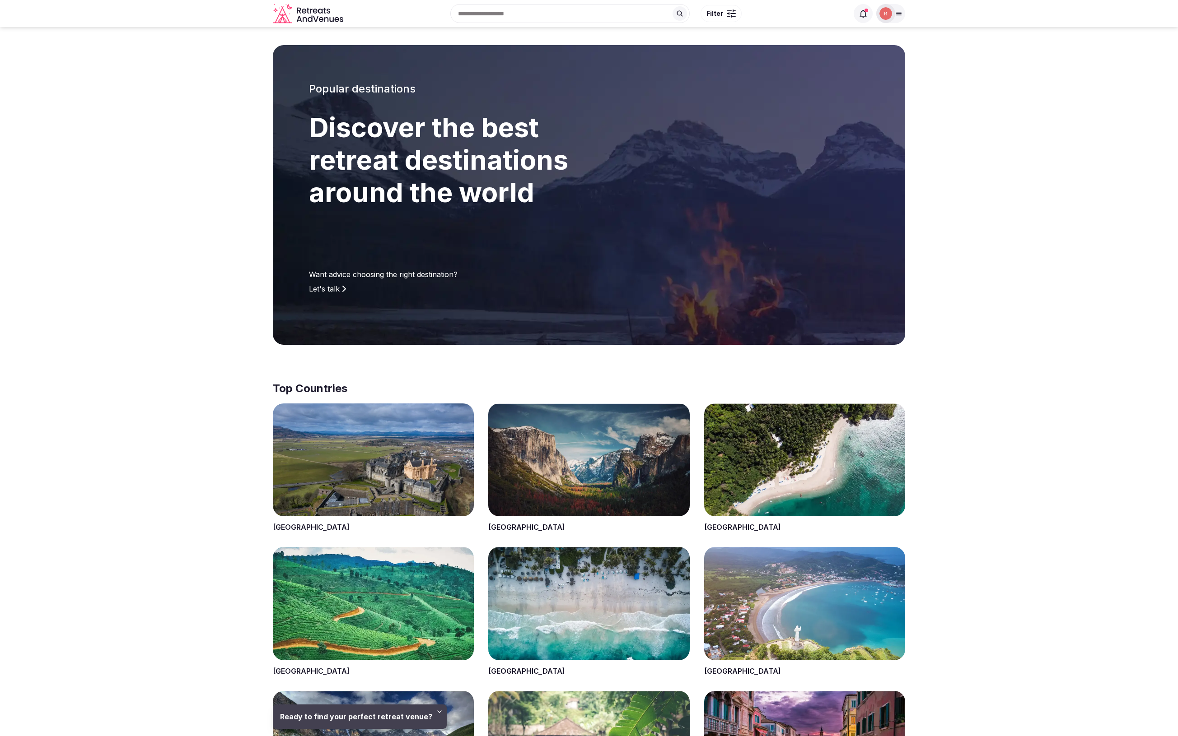 Image resolution: width=1178 pixels, height=736 pixels. Describe the element at coordinates (362, 88) in the screenshot. I see `span: Popular destinations` at that location.